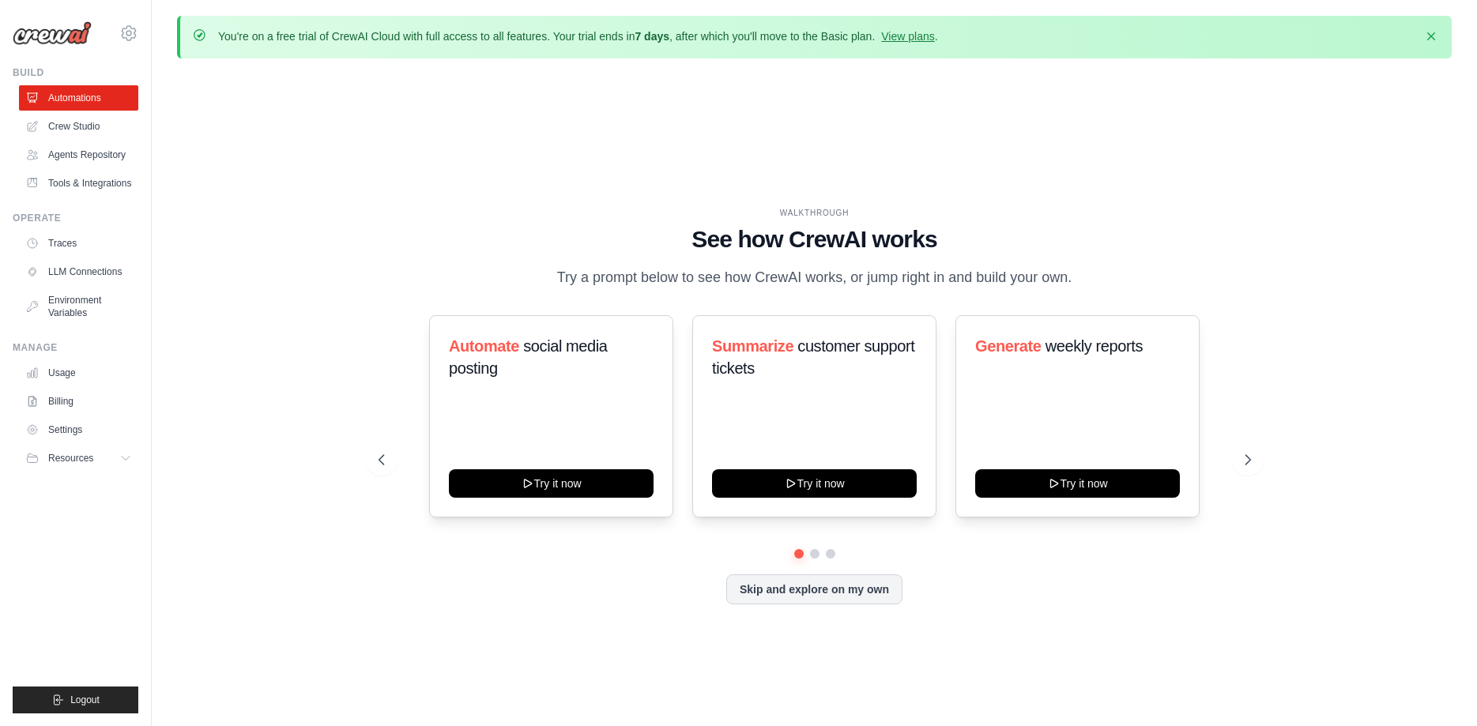 The height and width of the screenshot is (726, 1477). What do you see at coordinates (85, 700) in the screenshot?
I see `span: Logout` at bounding box center [85, 700].